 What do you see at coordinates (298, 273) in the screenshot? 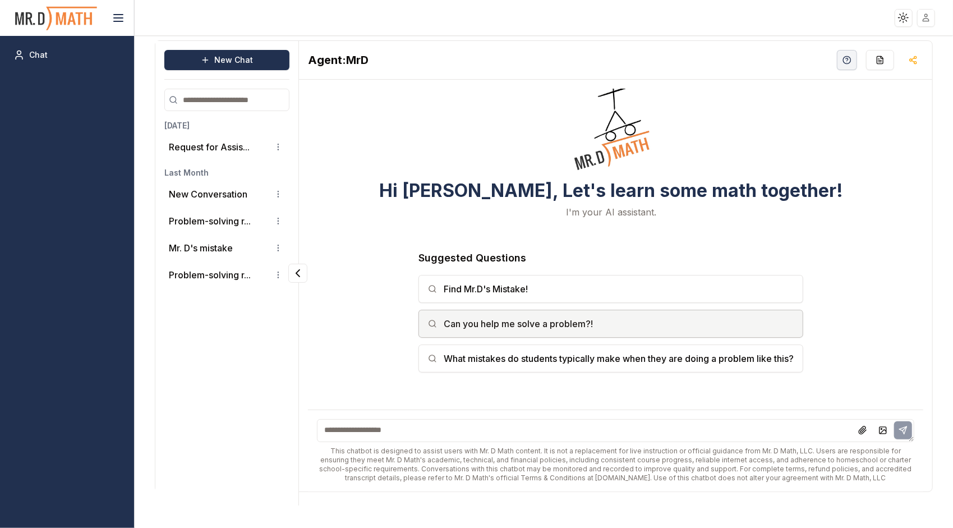
I see `button: Collapse panel` at bounding box center [298, 273].